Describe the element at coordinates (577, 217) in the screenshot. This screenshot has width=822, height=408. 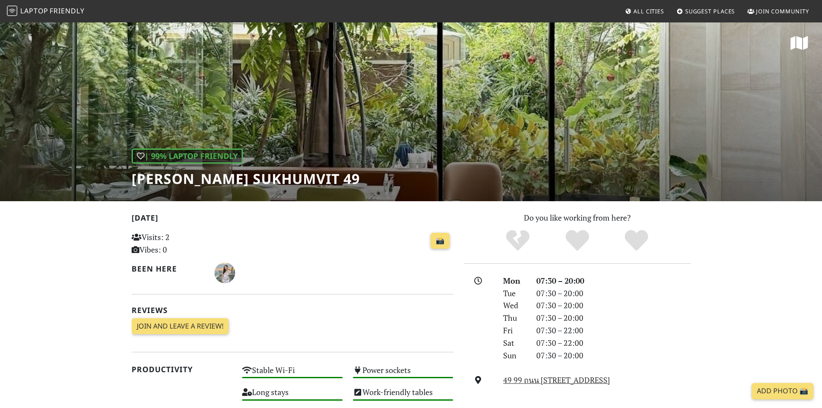
I see `p: Do you like working from here?` at that location.